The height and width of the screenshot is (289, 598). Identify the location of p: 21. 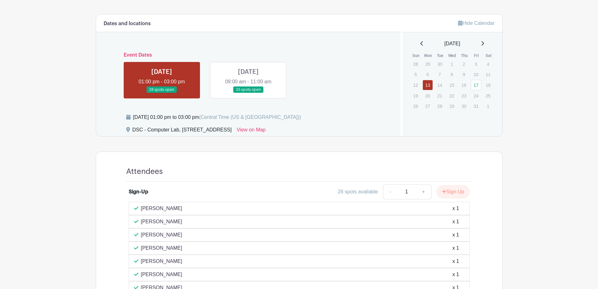
(440, 95).